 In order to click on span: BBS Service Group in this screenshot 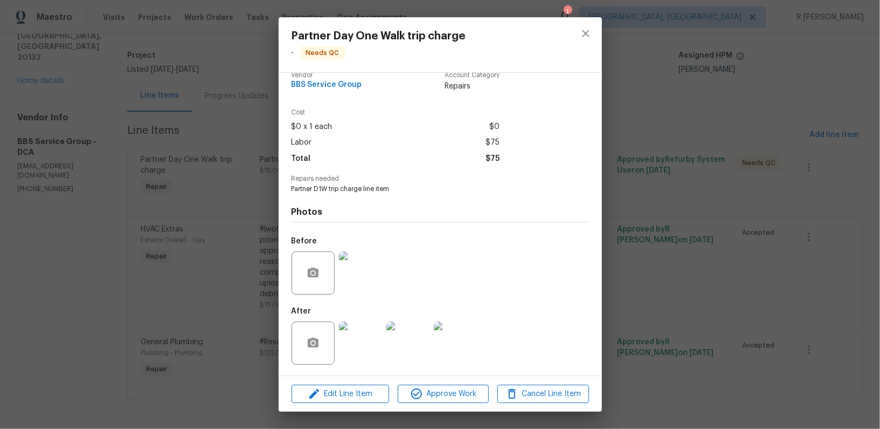, I will do `click(327, 85)`.